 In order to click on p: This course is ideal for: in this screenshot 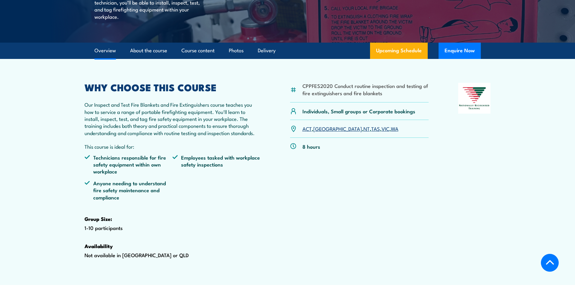, I will do `click(173, 146)`.